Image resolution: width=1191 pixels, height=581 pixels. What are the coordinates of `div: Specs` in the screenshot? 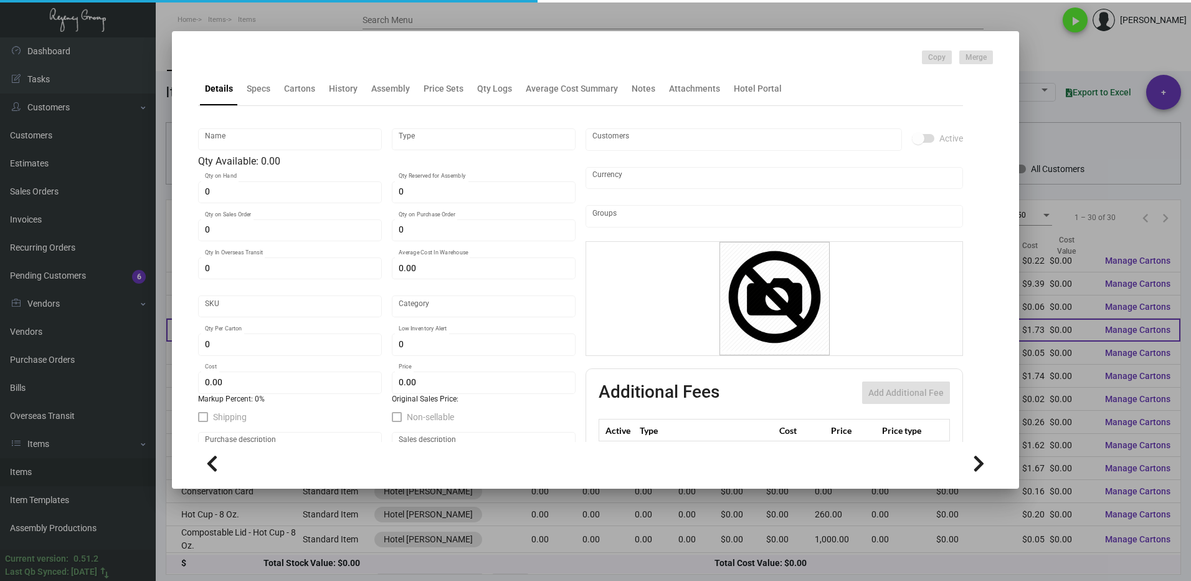 It's located at (258, 88).